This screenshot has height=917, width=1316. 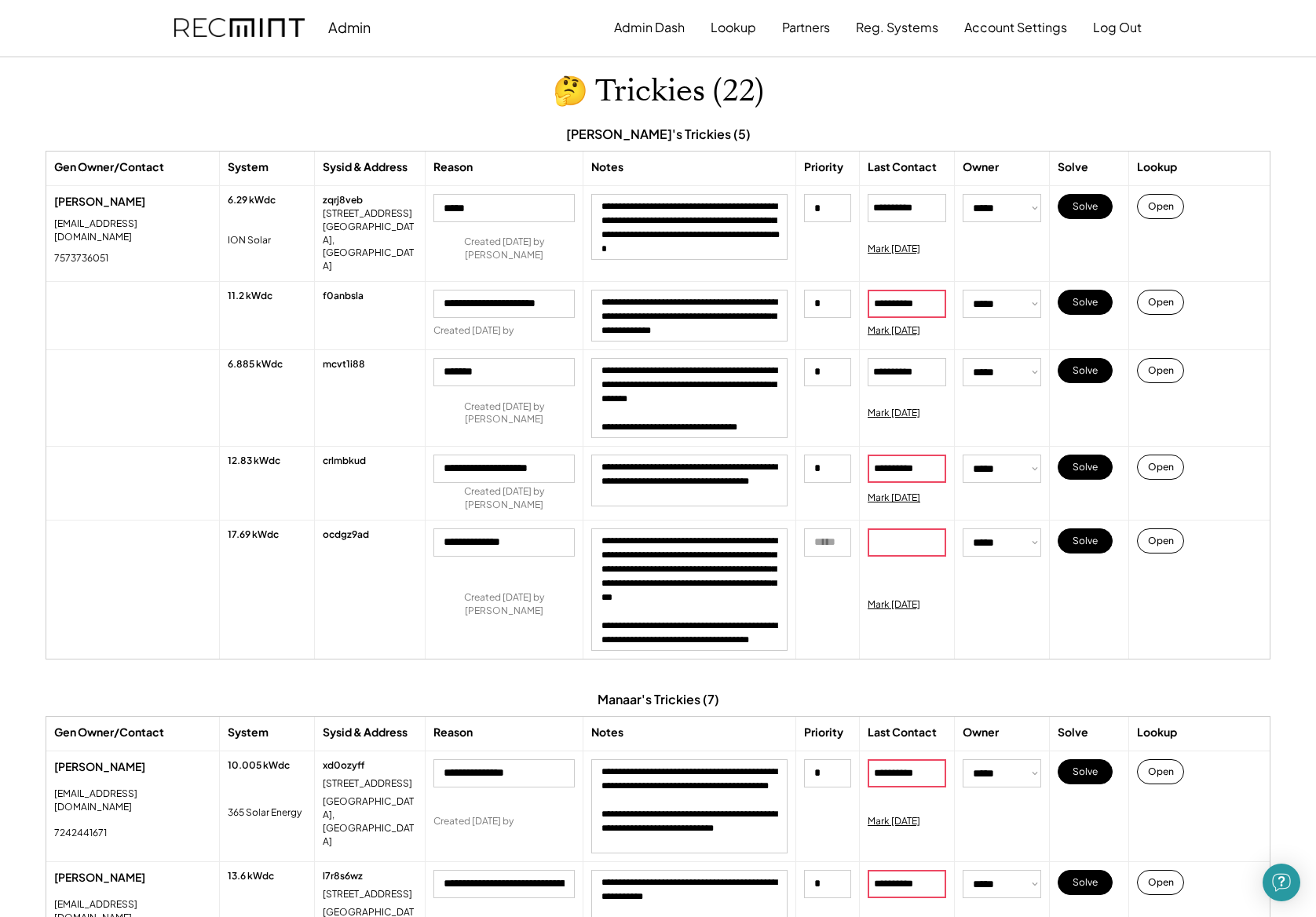 I want to click on div: 6.885 kWdc, so click(x=255, y=364).